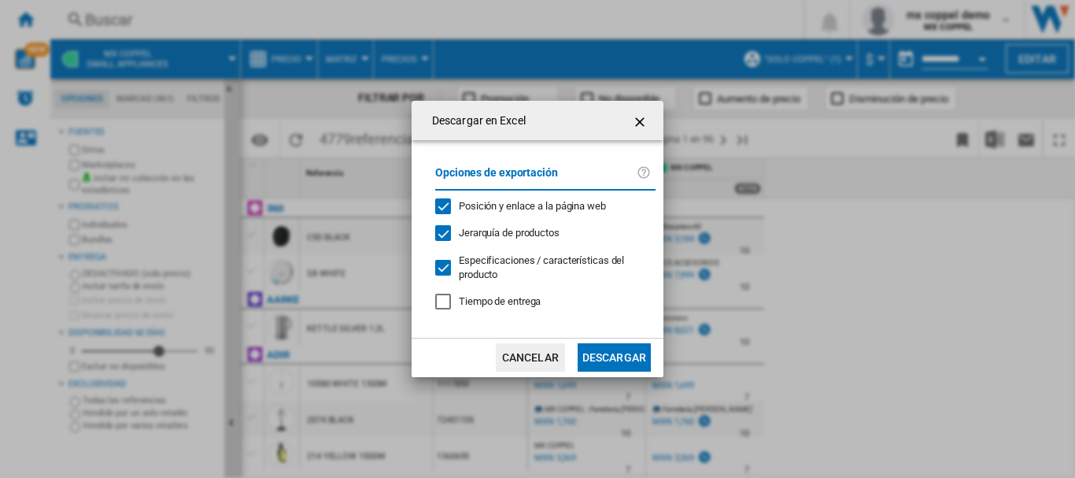  What do you see at coordinates (545, 301) in the screenshot?
I see `md-checkbox: Tiempo de entrega` at bounding box center [545, 301].